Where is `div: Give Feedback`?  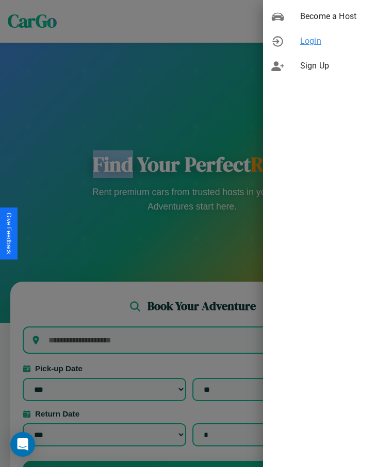
div: Give Feedback is located at coordinates (9, 233).